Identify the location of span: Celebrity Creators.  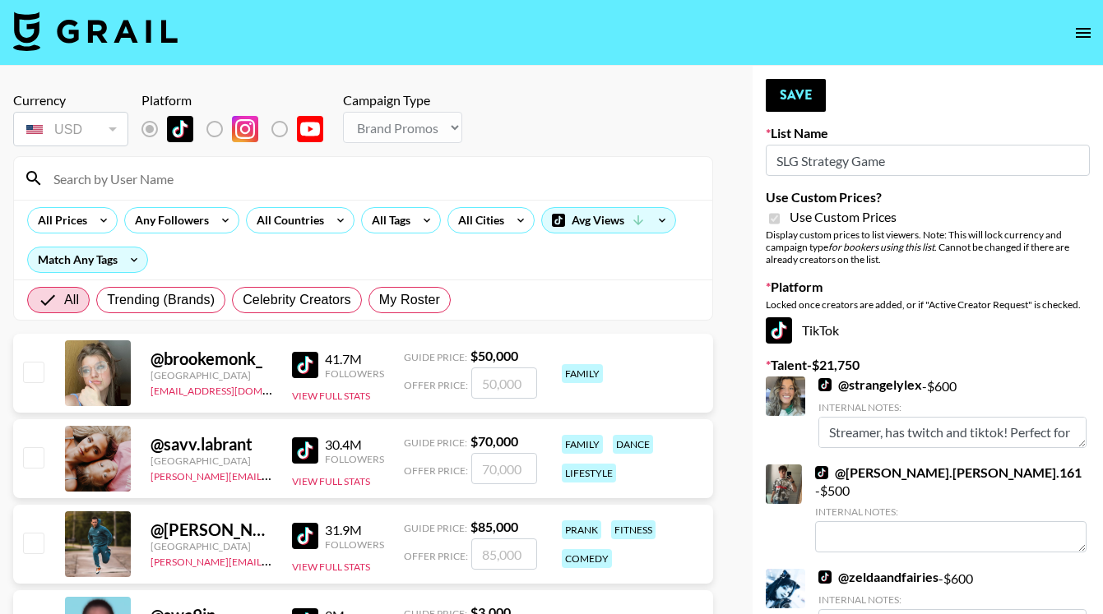
(297, 300).